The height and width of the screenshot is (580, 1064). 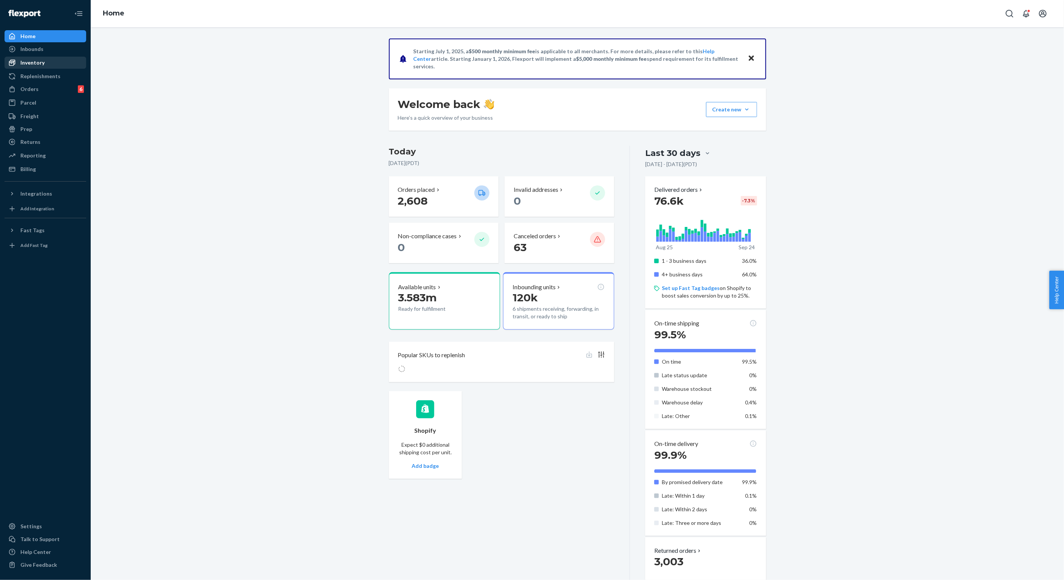 I want to click on button: Give Feedback, so click(x=45, y=565).